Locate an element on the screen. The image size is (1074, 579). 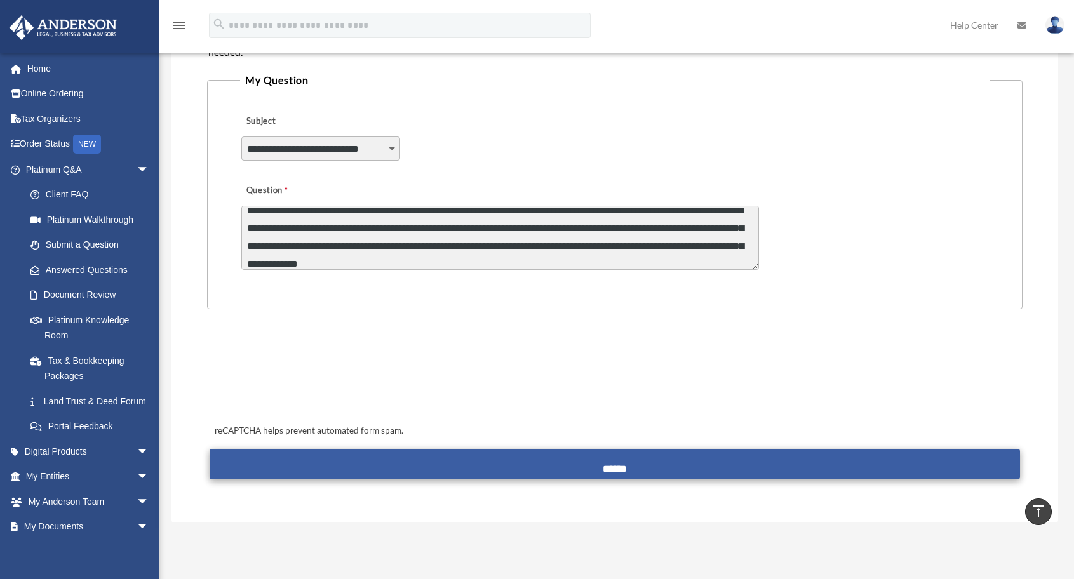
a: Platinum Q&Aarrow_drop_down is located at coordinates (88, 170).